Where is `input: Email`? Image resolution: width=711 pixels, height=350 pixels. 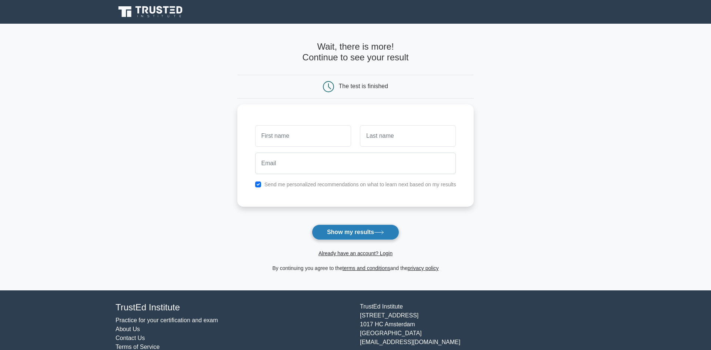 input: Email is located at coordinates (355, 163).